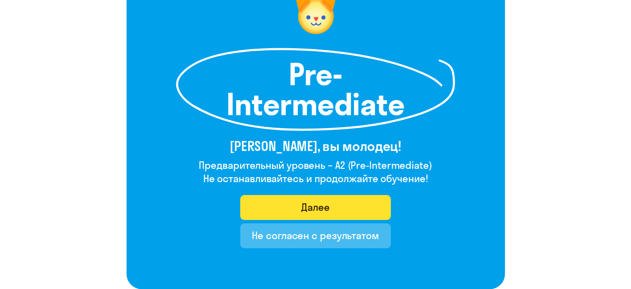 This screenshot has width=631, height=289. Describe the element at coordinates (316, 165) in the screenshot. I see `h4: Предварительный уровень – A2 (Pre-Intermediate)` at that location.